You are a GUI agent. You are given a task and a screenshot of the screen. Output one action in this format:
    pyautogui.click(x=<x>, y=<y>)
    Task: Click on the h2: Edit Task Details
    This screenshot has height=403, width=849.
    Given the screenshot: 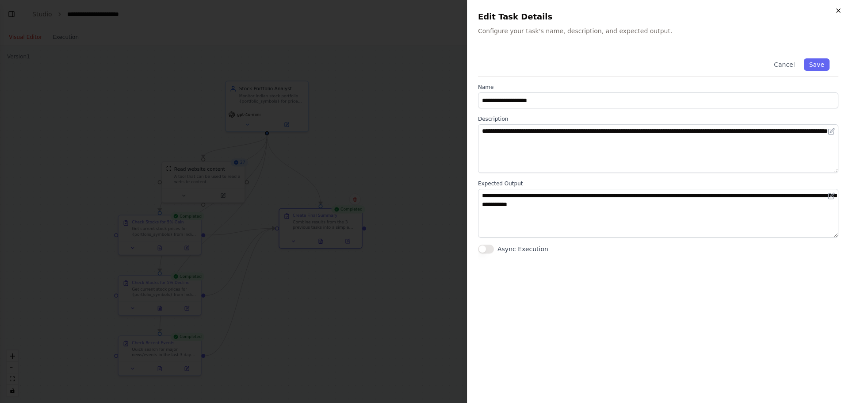 What is the action you would take?
    pyautogui.click(x=658, y=17)
    